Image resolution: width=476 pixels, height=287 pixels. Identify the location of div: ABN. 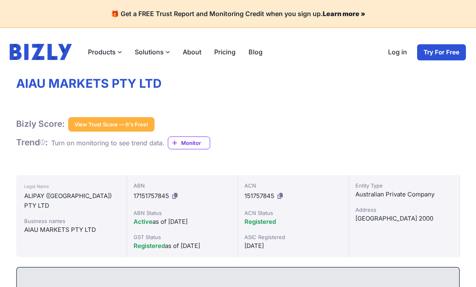
(182, 186).